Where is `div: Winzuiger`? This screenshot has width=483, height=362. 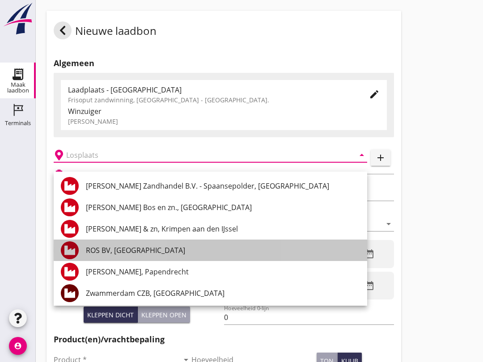
div: Winzuiger is located at coordinates (223, 111).